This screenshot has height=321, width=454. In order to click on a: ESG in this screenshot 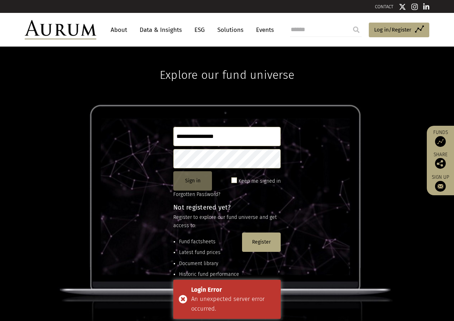, I will do `click(199, 30)`.